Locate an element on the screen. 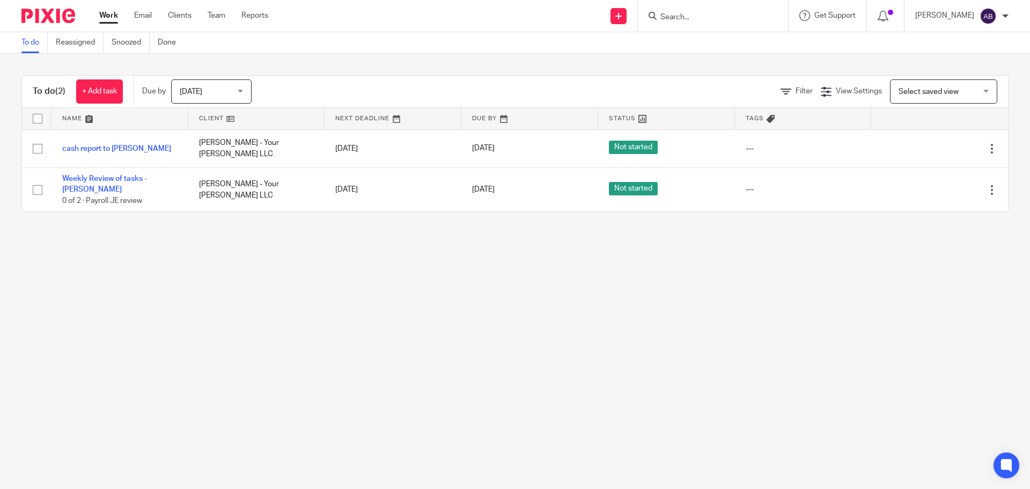 This screenshot has height=489, width=1030. a: Email is located at coordinates (143, 16).